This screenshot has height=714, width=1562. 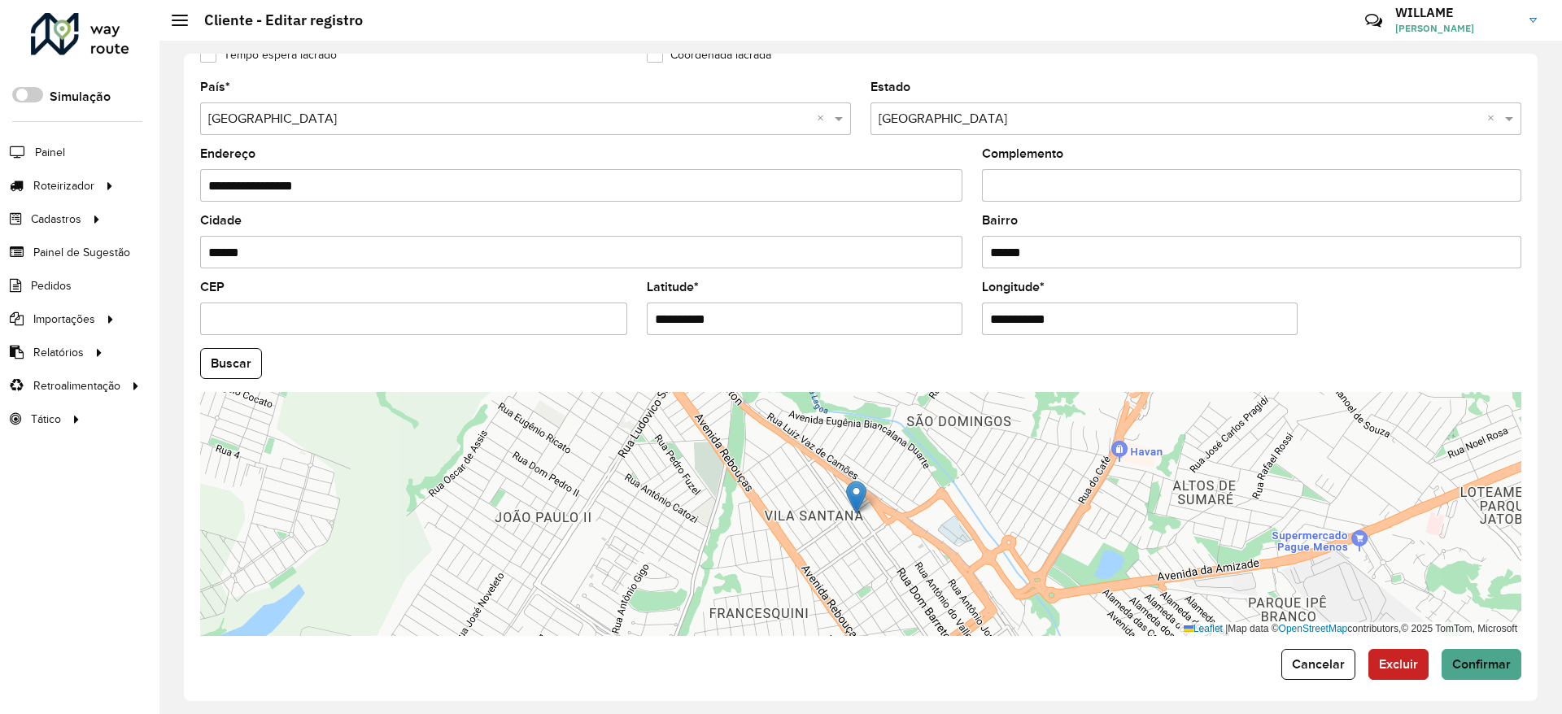 I want to click on label: Bairro, so click(x=1000, y=220).